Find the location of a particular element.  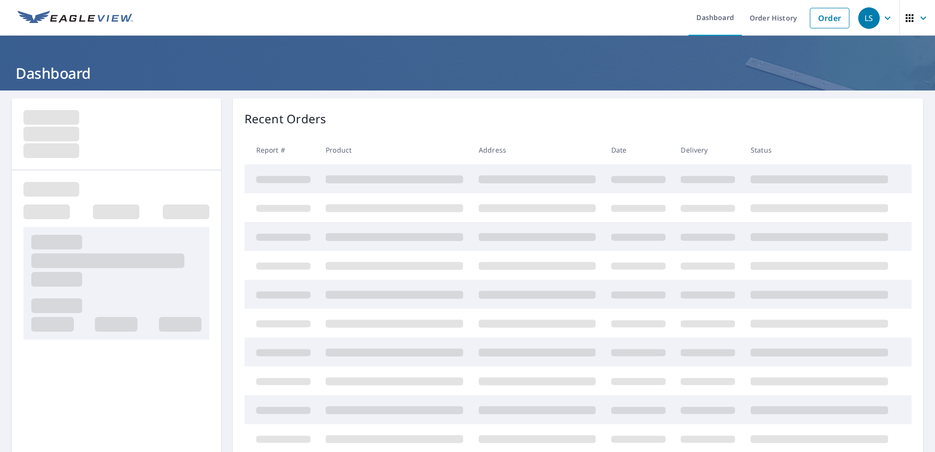

th: Delivery is located at coordinates (708, 150).